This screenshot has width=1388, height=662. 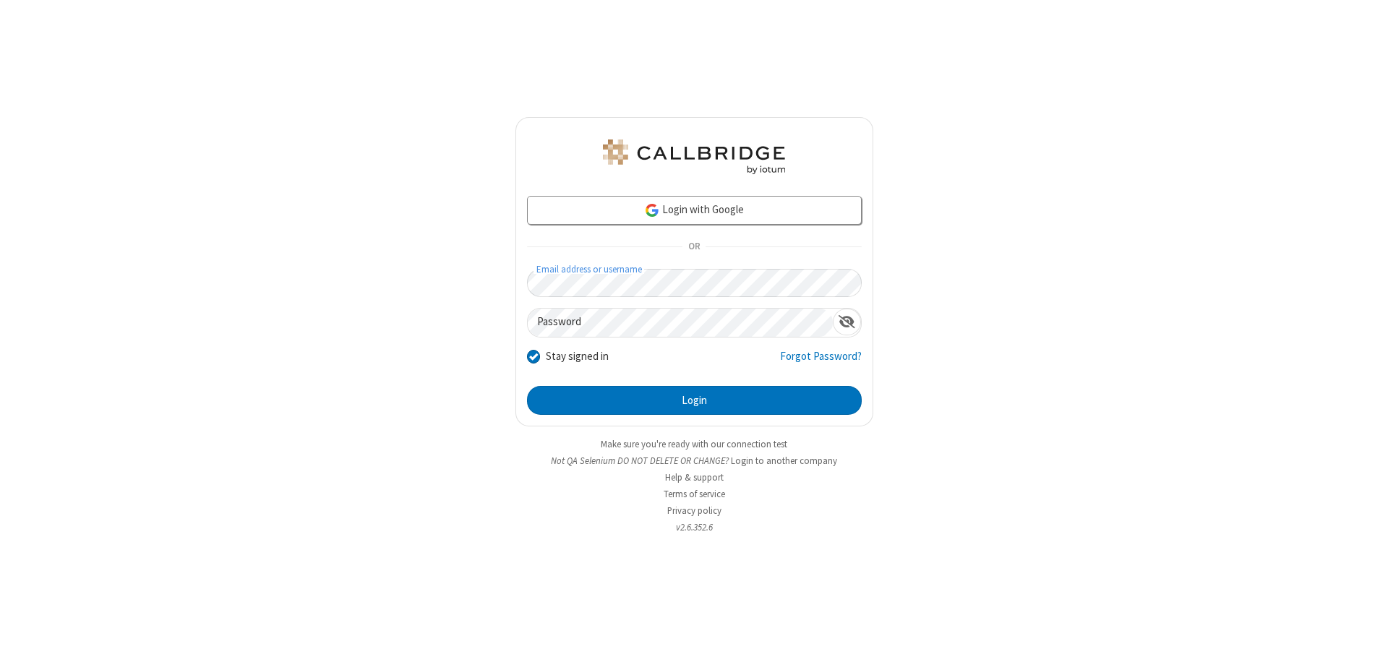 What do you see at coordinates (694, 157) in the screenshot?
I see `img: QA Selenium DO NOT DELETE OR CHANGE` at bounding box center [694, 157].